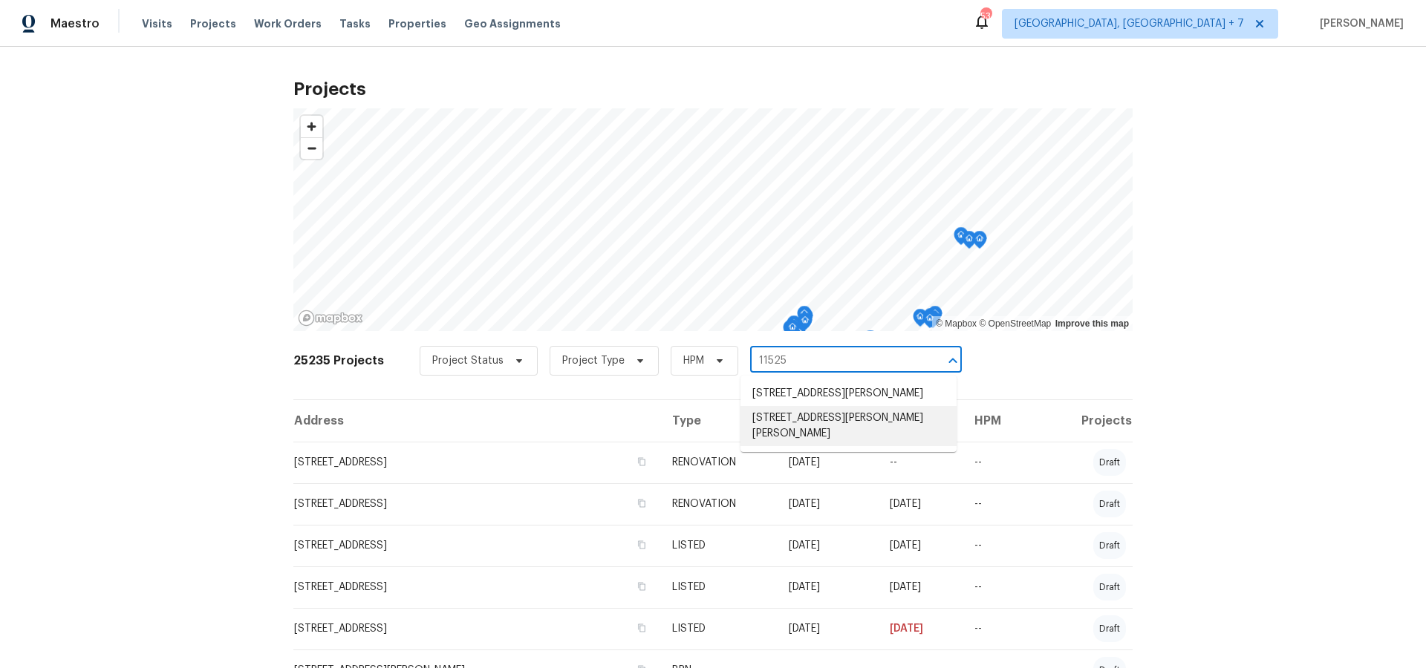 The width and height of the screenshot is (1426, 668). I want to click on span: Visits, so click(157, 24).